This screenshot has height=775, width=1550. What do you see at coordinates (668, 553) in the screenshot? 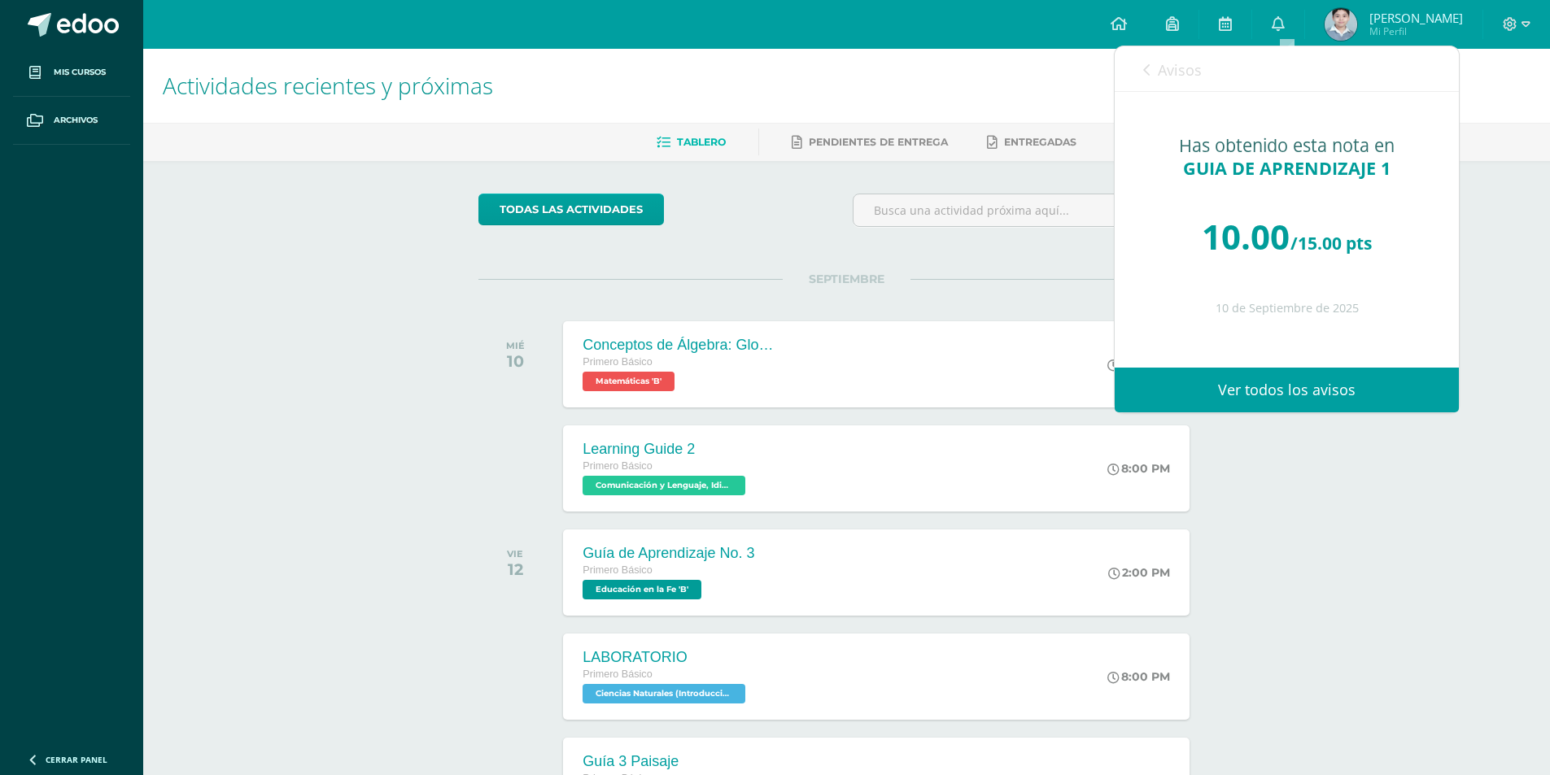
I see `div: Guía de Aprendizaje No. 3` at bounding box center [668, 553].